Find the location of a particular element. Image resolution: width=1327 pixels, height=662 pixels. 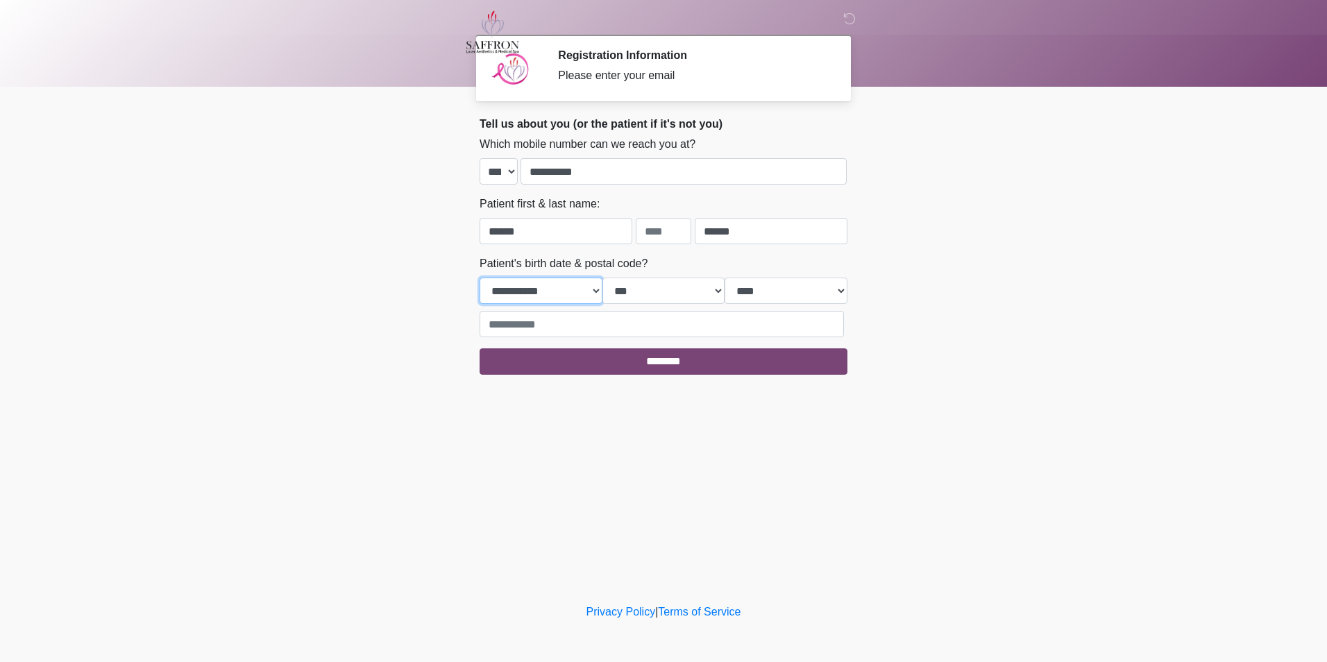

img: Agent Avatar is located at coordinates (511, 69).